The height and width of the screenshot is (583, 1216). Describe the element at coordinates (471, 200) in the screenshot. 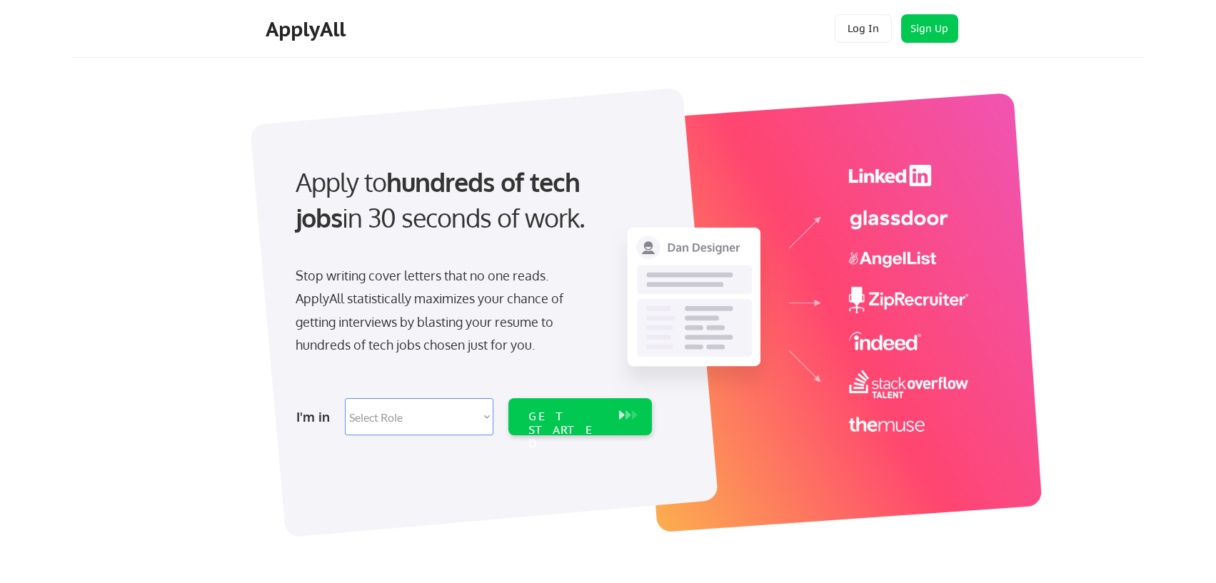

I see `div: Apply to in 30 seconds of work.` at that location.